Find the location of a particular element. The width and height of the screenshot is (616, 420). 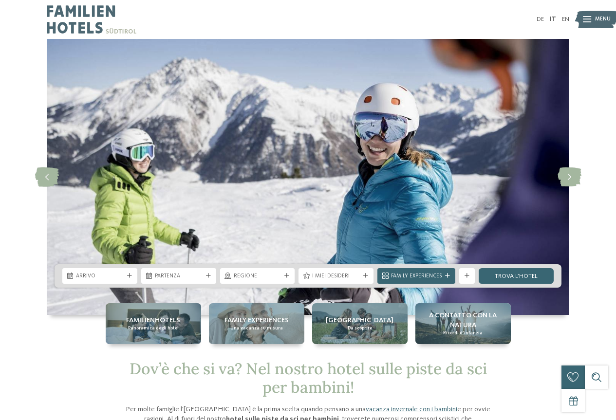

img: Hotel sulle piste da sci per bambini: divertimento senza confini is located at coordinates (308, 177).